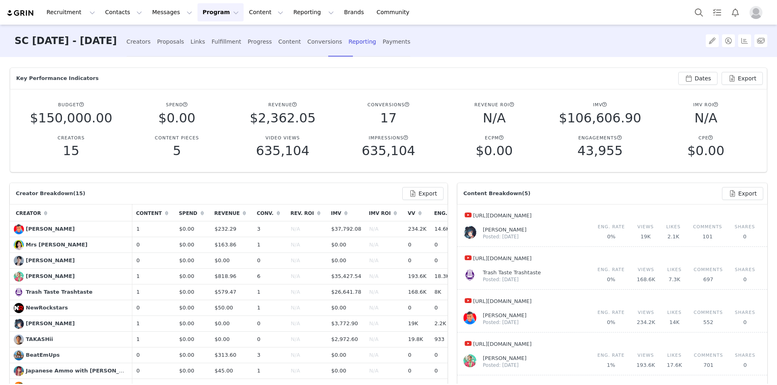 The width and height of the screenshot is (777, 385). What do you see at coordinates (269, 277) in the screenshot?
I see `td: 6` at bounding box center [269, 277].